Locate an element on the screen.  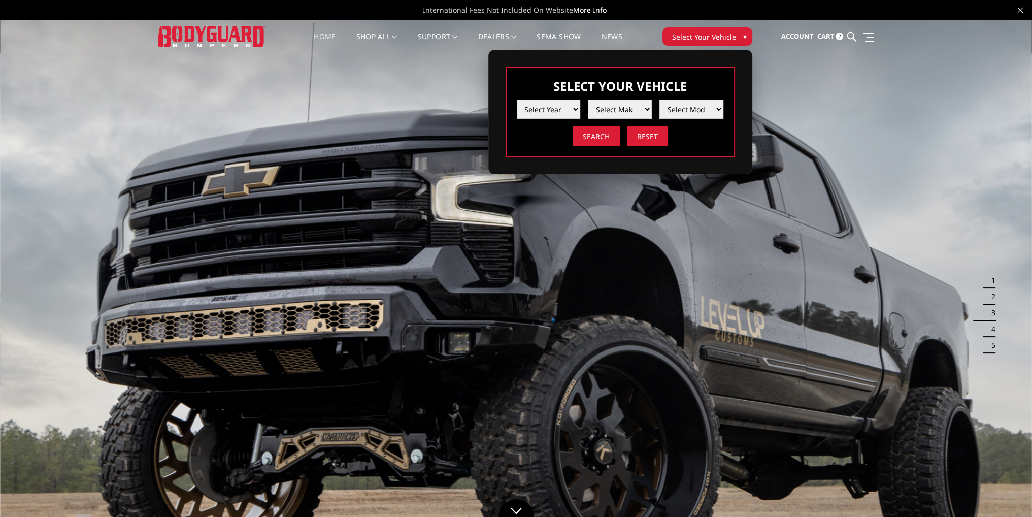
a: Click to Down is located at coordinates (516, 508).